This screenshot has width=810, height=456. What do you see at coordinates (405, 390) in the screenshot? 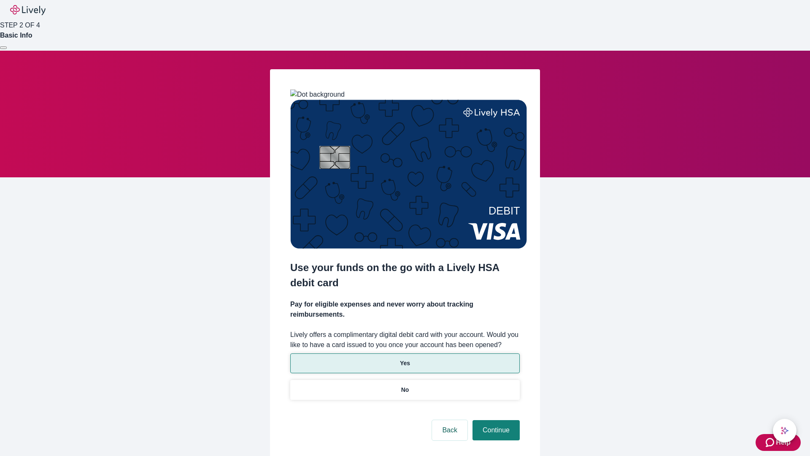
I see `p: No` at bounding box center [405, 390].